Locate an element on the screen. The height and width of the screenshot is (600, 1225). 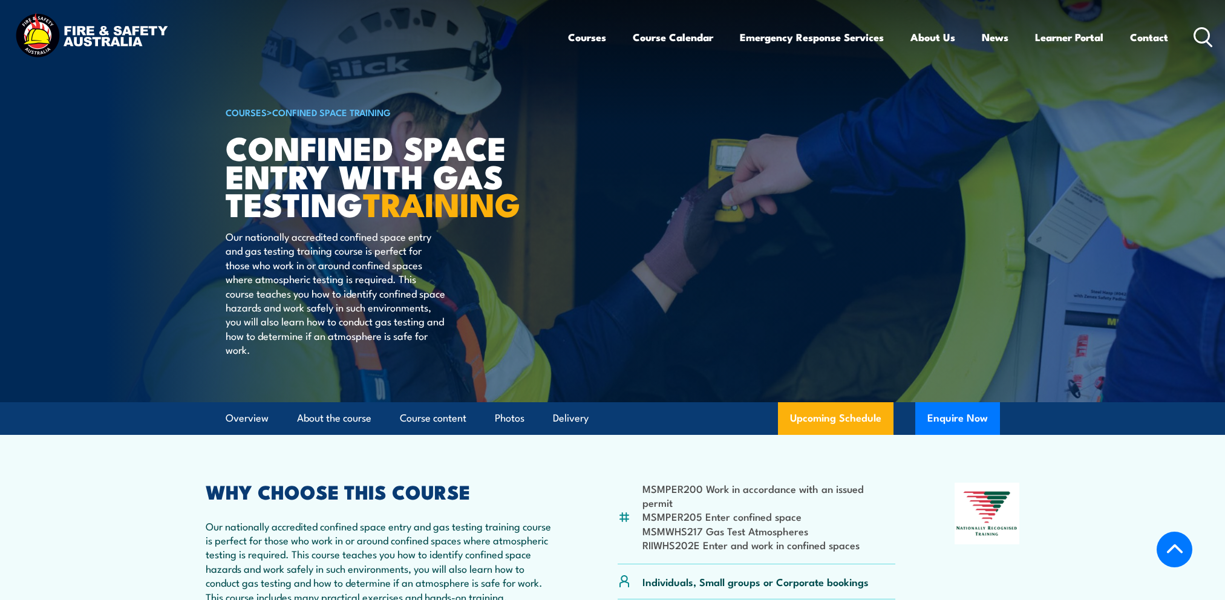
button: Enquire Now is located at coordinates (957, 419).